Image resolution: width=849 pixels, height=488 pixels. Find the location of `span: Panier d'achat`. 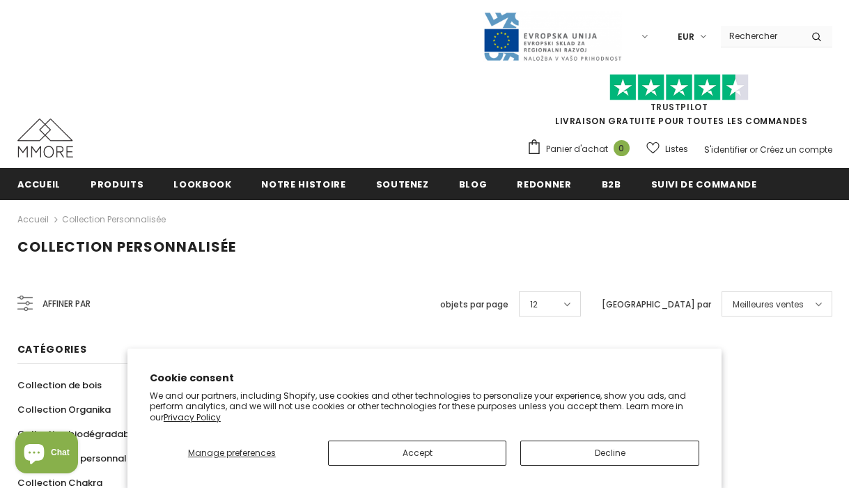

span: Panier d'achat is located at coordinates (577, 149).